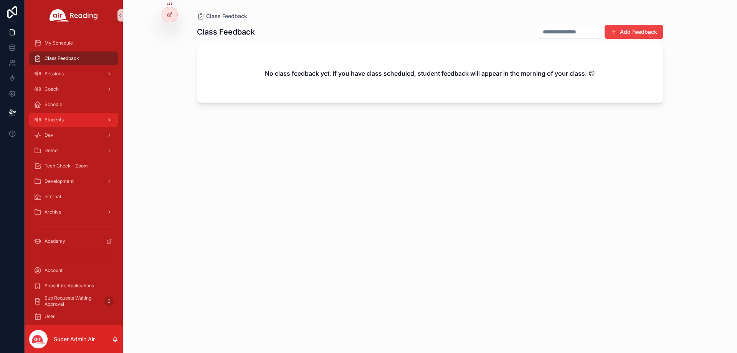 The image size is (737, 353). What do you see at coordinates (74, 15) in the screenshot?
I see `img: App logo` at bounding box center [74, 15].